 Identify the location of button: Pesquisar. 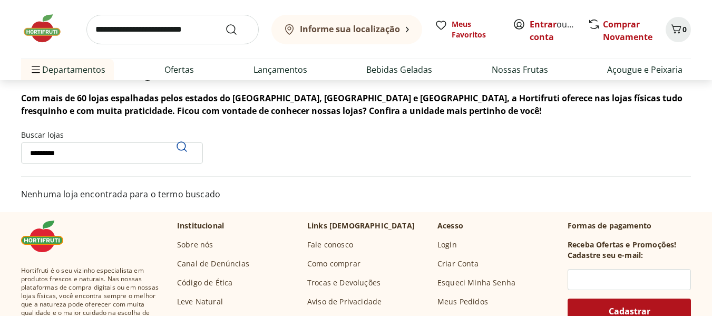
(182, 147).